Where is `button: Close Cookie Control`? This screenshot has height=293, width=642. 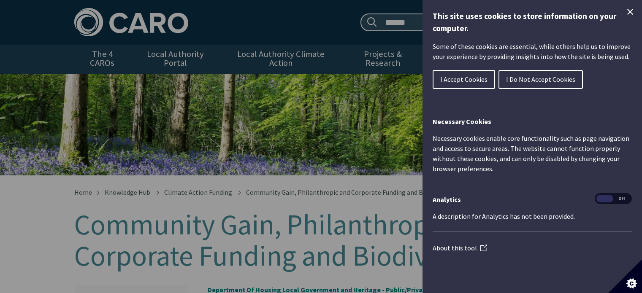 button: Close Cookie Control is located at coordinates (630, 12).